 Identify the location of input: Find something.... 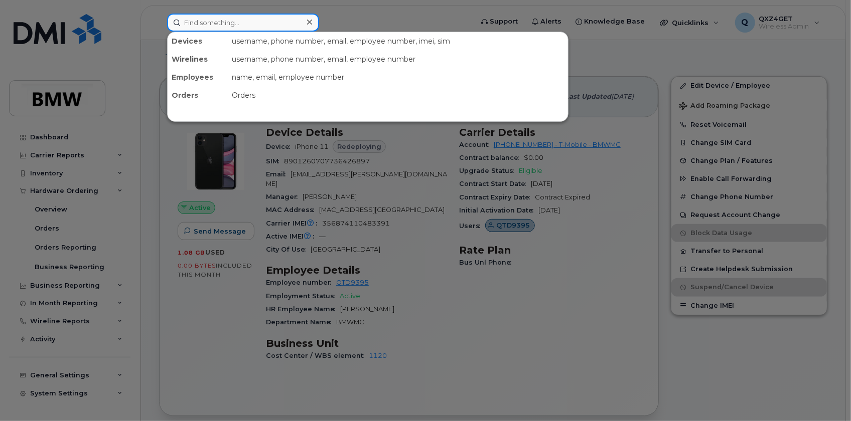
(243, 23).